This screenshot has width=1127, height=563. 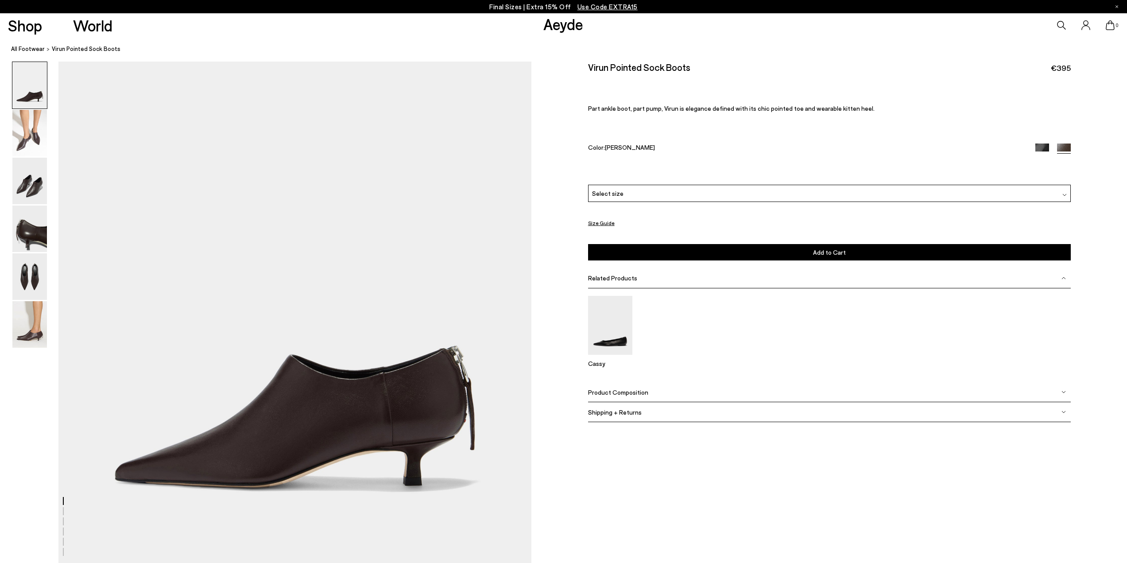 What do you see at coordinates (601, 223) in the screenshot?
I see `button: Size Guide` at bounding box center [601, 223].